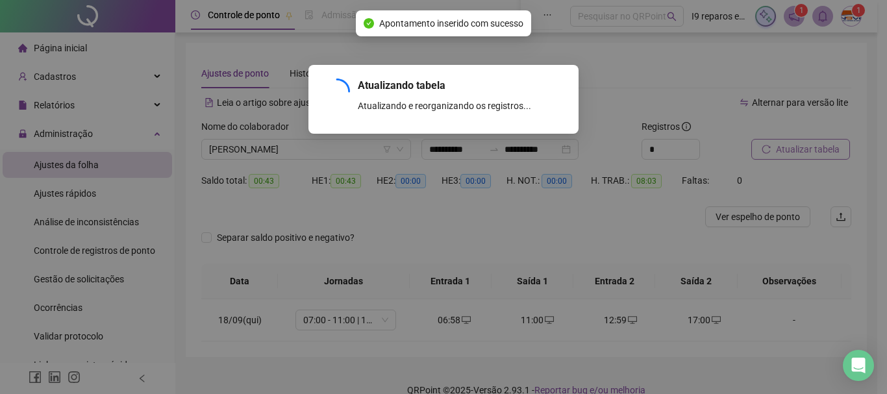 This screenshot has width=887, height=394. What do you see at coordinates (859, 366) in the screenshot?
I see `div: Open Intercom Messenger` at bounding box center [859, 366].